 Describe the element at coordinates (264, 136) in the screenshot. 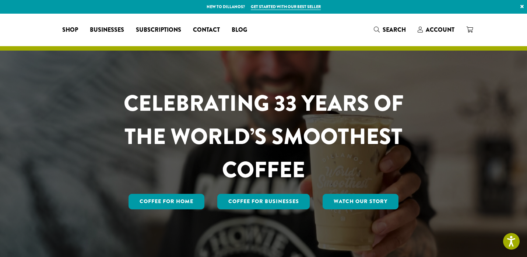

I see `h1: CELEBRATING 33 YEARS OF THE WORLD’S SMOOTHEST COFFEE` at that location.